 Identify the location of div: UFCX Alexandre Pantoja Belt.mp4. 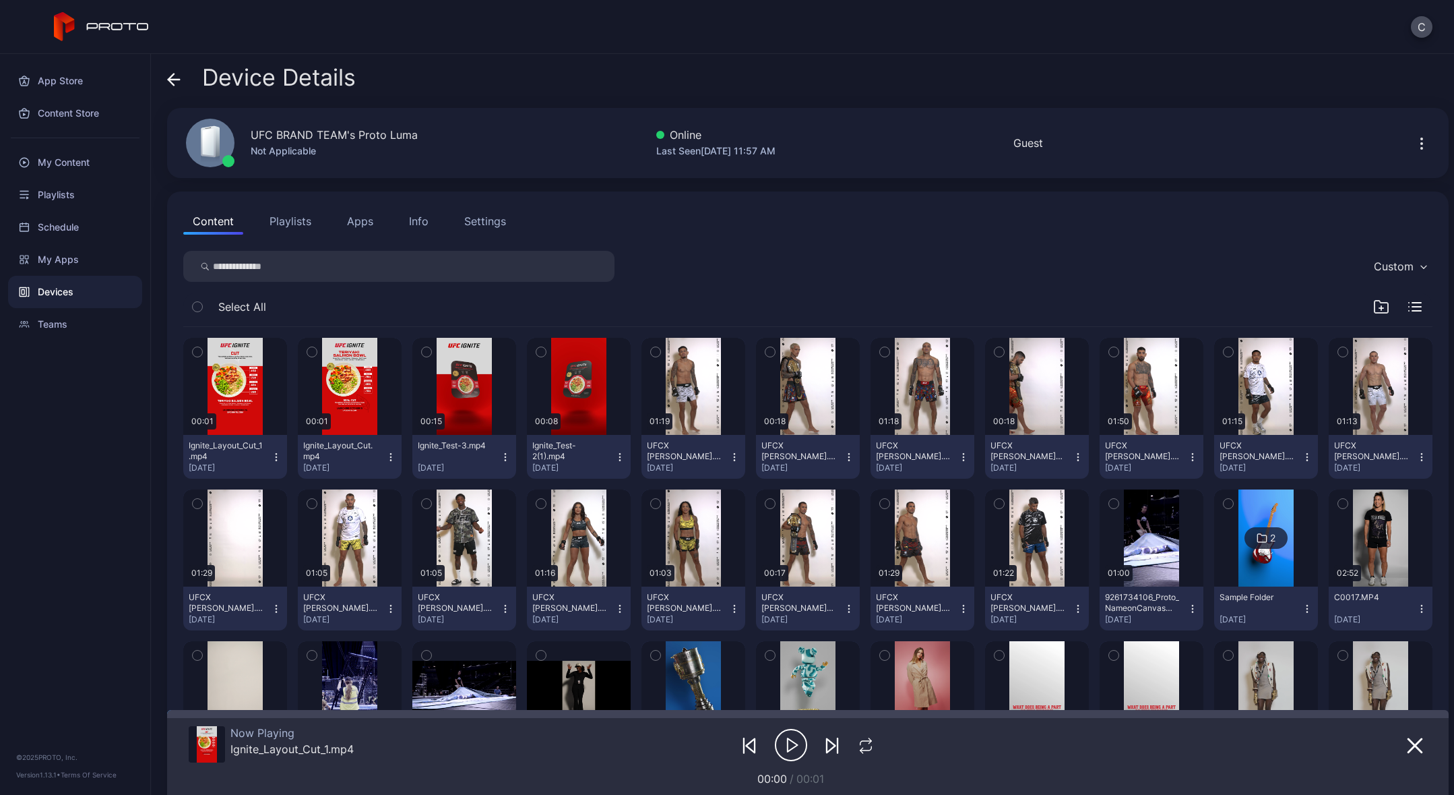
(799, 603).